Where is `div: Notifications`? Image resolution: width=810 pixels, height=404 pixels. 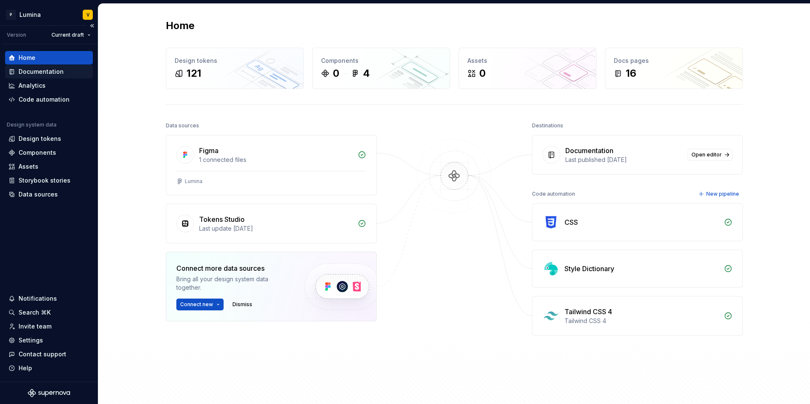 div: Notifications is located at coordinates (38, 299).